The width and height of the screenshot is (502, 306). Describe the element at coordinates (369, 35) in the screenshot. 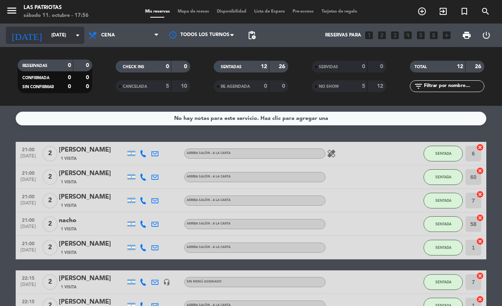

I see `i: looks_one` at that location.